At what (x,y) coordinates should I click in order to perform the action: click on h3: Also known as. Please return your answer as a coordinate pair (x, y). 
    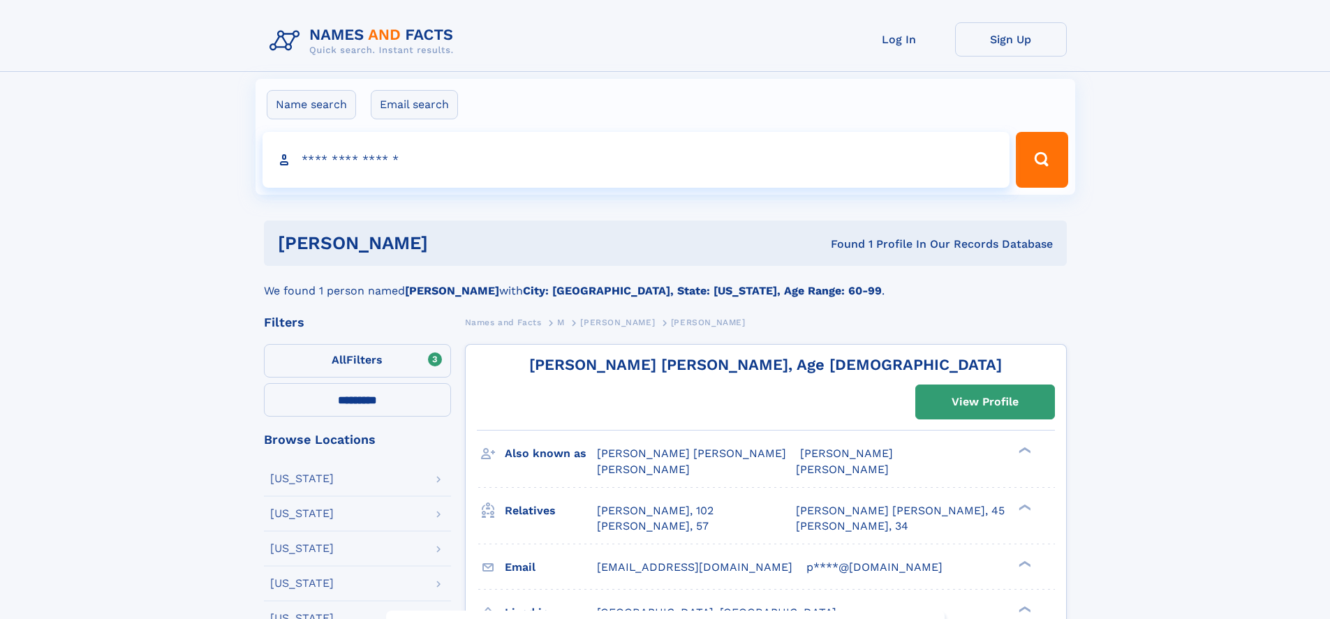
    Looking at the image, I should click on (551, 454).